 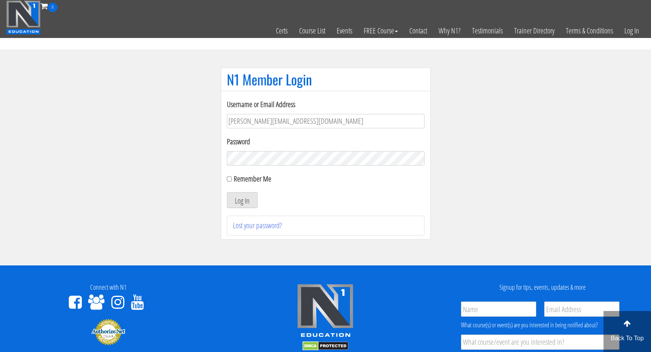 What do you see at coordinates (242, 200) in the screenshot?
I see `button: Log In` at bounding box center [242, 200].